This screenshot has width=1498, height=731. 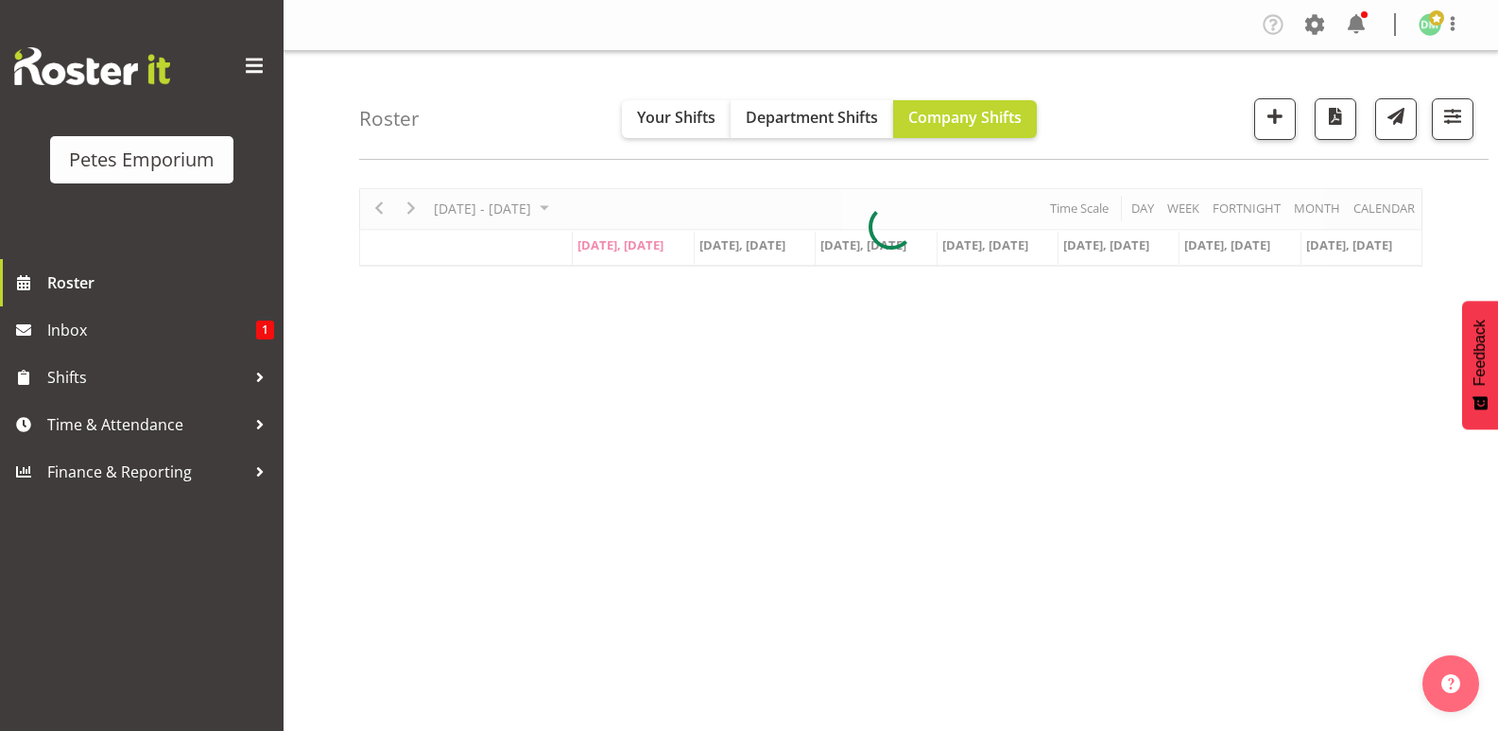 I want to click on span: 1, so click(x=265, y=330).